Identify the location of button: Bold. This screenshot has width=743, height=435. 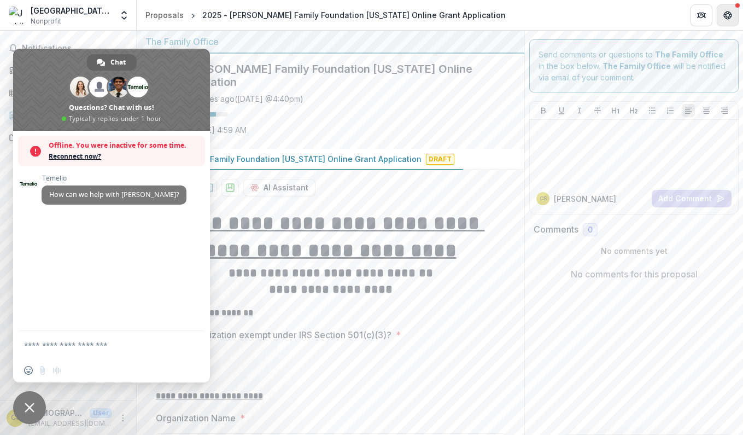
(544, 110).